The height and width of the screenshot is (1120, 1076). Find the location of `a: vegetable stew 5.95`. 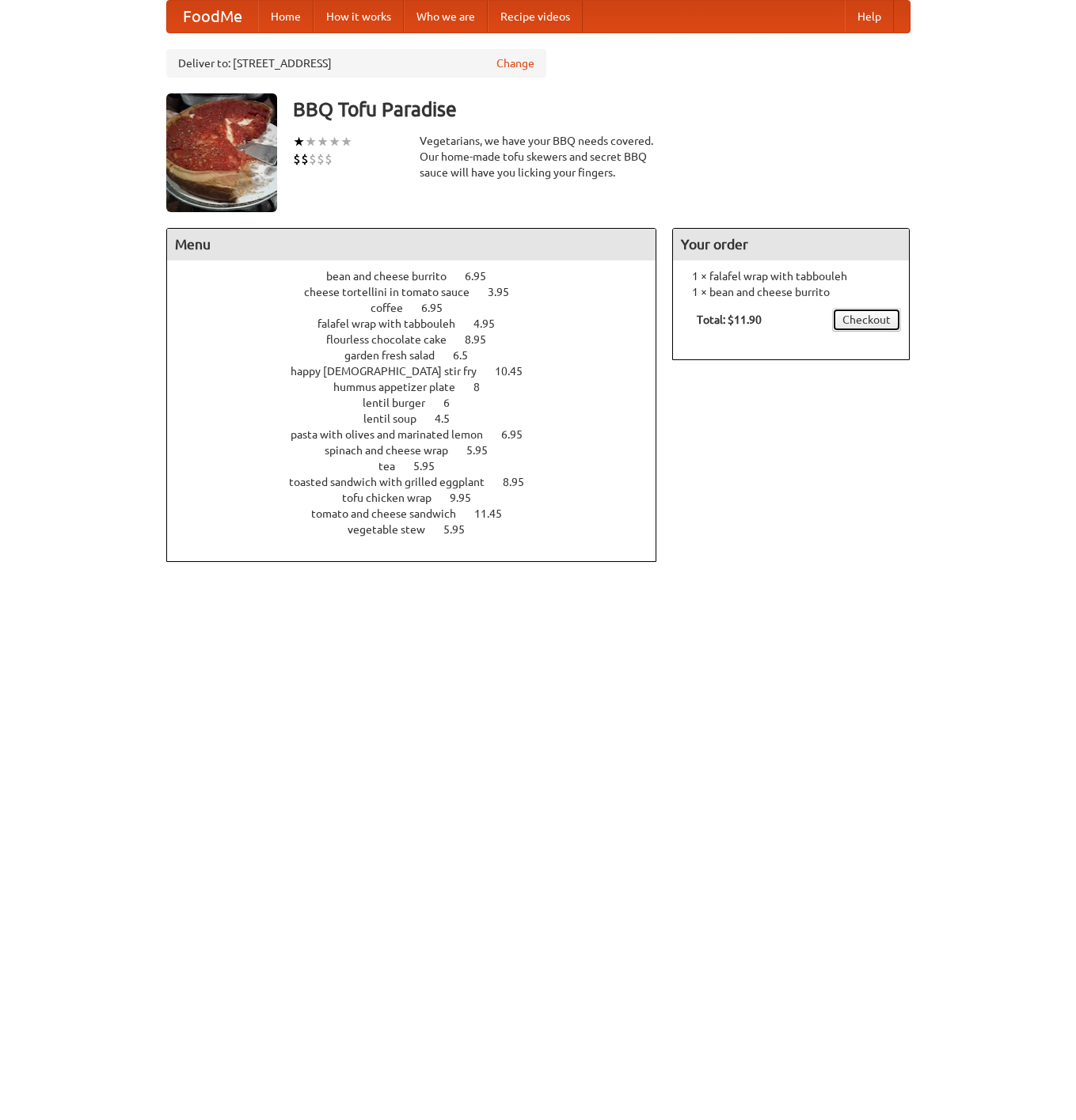

a: vegetable stew 5.95 is located at coordinates (421, 529).